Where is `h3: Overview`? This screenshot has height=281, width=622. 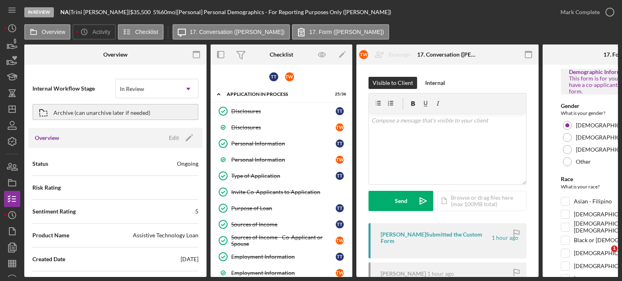 h3: Overview is located at coordinates (47, 138).